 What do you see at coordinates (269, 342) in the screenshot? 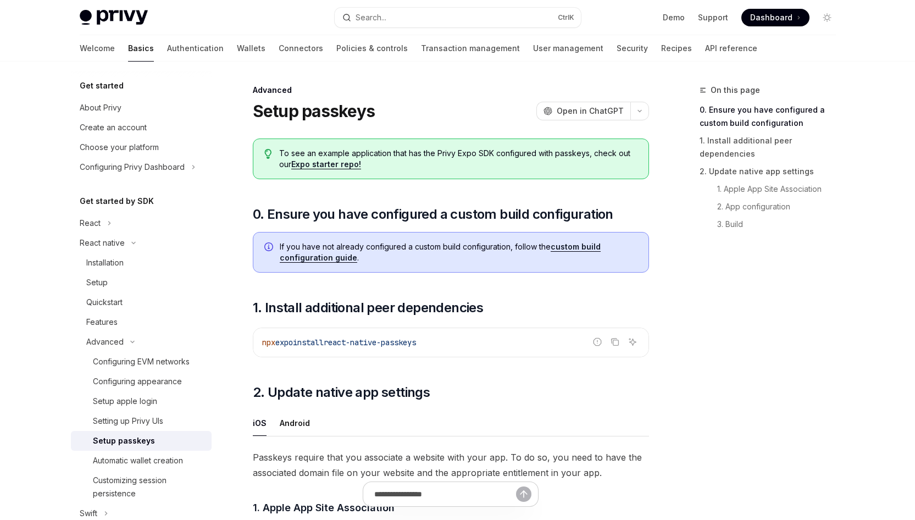
I see `span: npx` at bounding box center [269, 342].